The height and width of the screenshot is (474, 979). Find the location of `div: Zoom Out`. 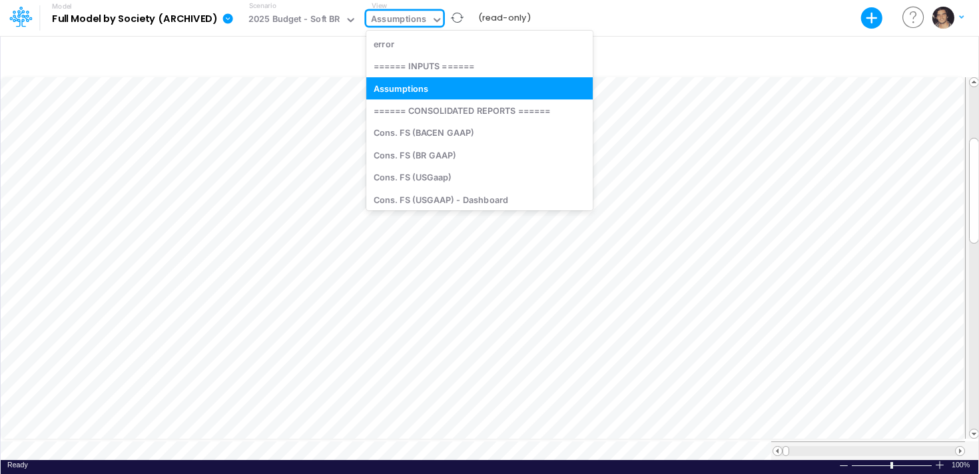

div: Zoom Out is located at coordinates (844, 466).